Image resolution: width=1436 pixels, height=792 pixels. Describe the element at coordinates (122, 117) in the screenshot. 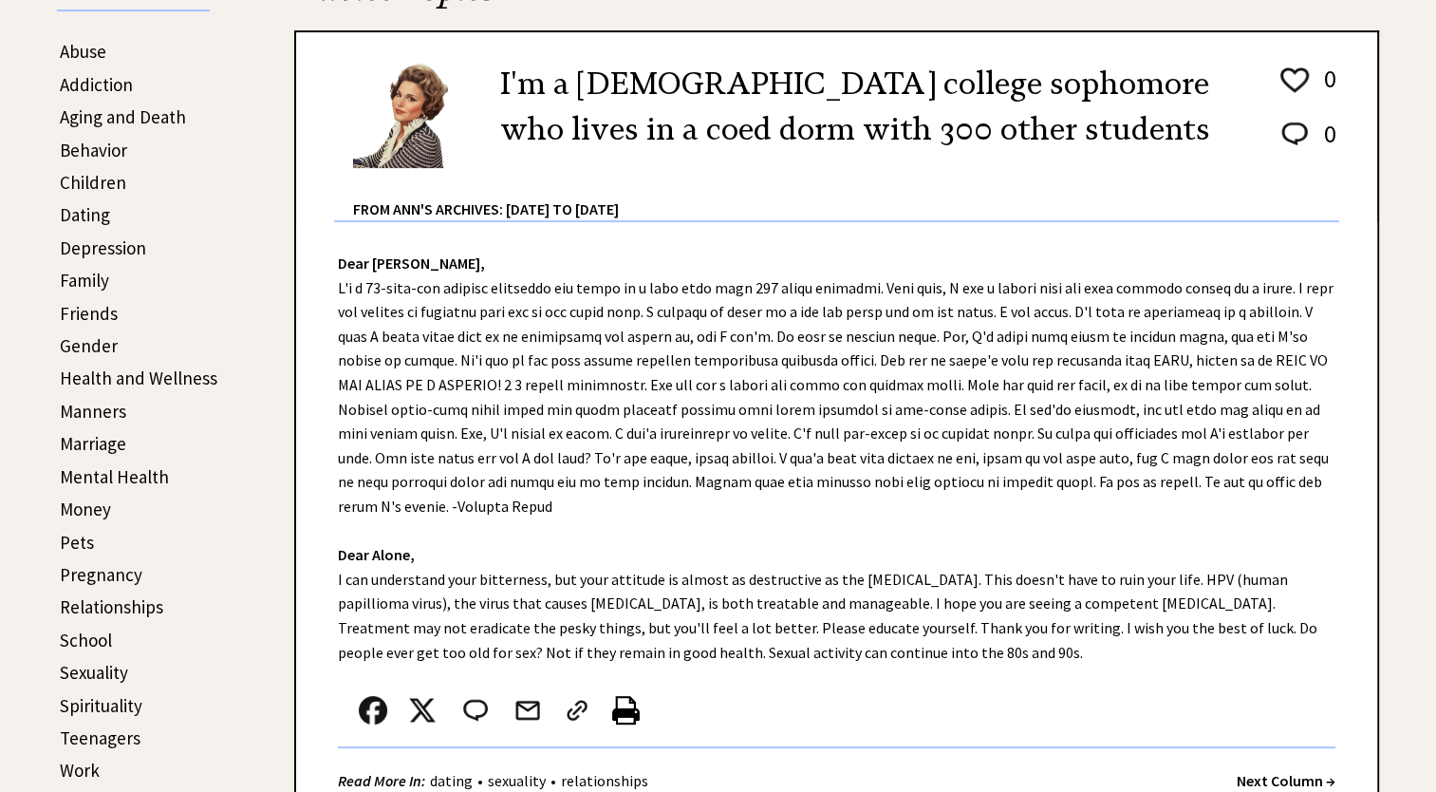

I see `a: Aging and Death` at that location.